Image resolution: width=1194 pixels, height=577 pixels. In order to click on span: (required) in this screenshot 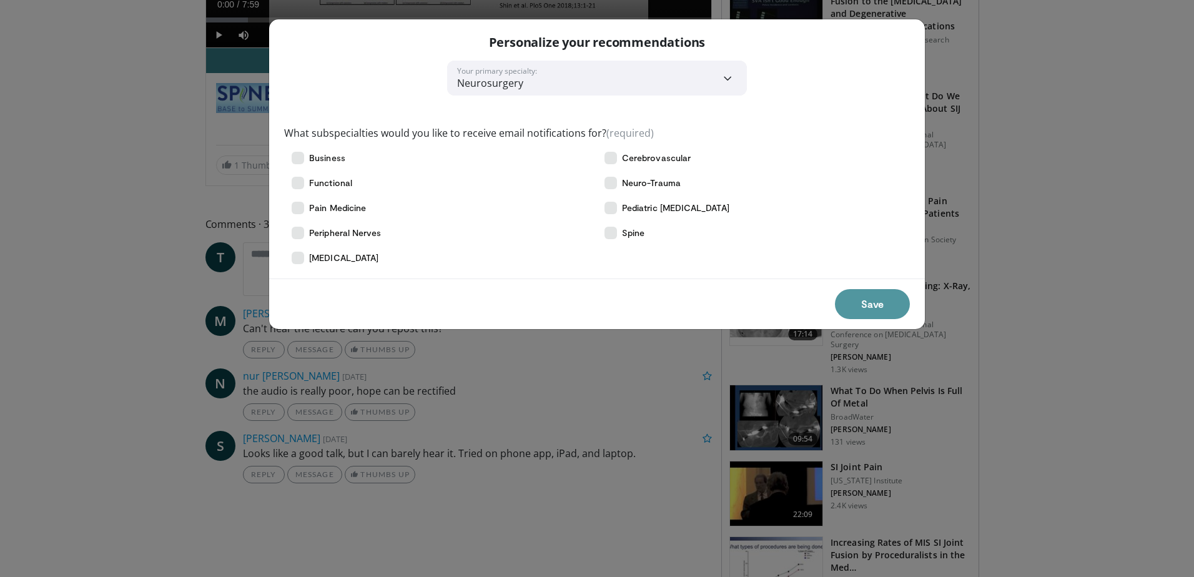, I will do `click(630, 133)`.